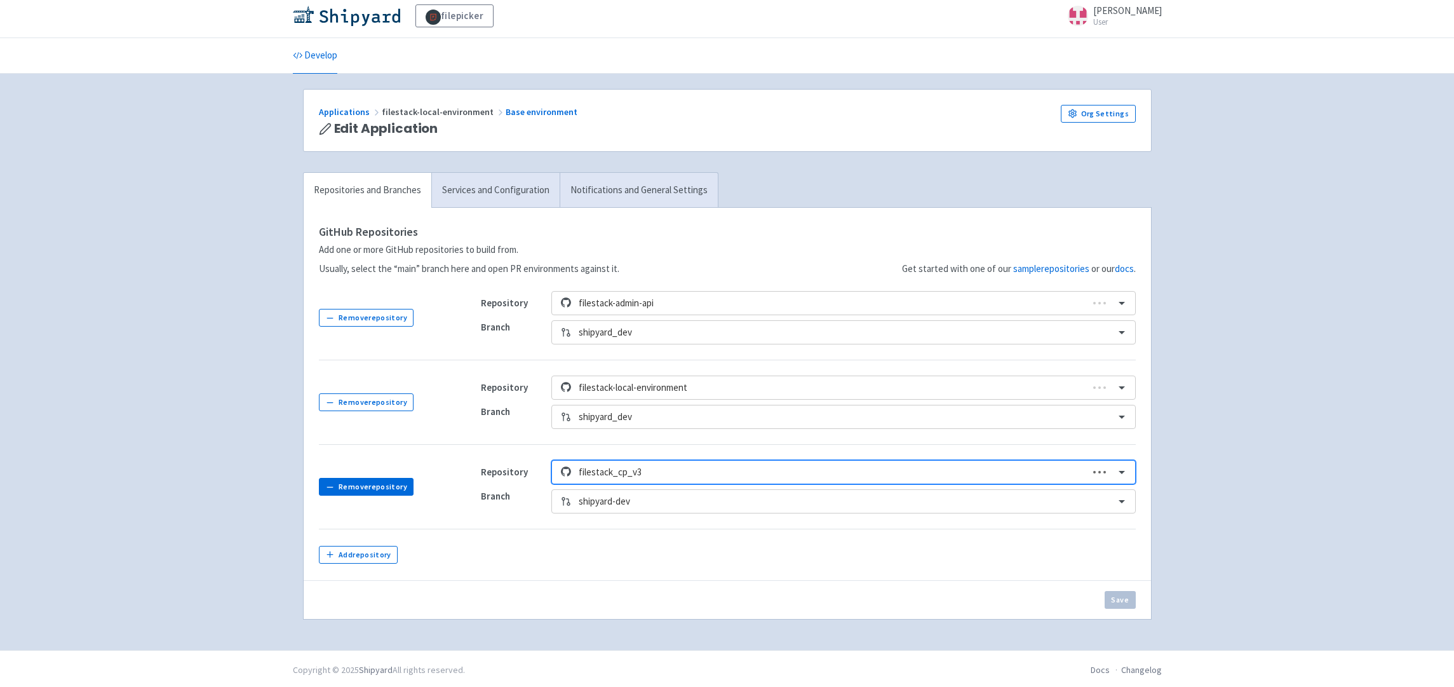  Describe the element at coordinates (1098, 114) in the screenshot. I see `a: Org Settings` at that location.